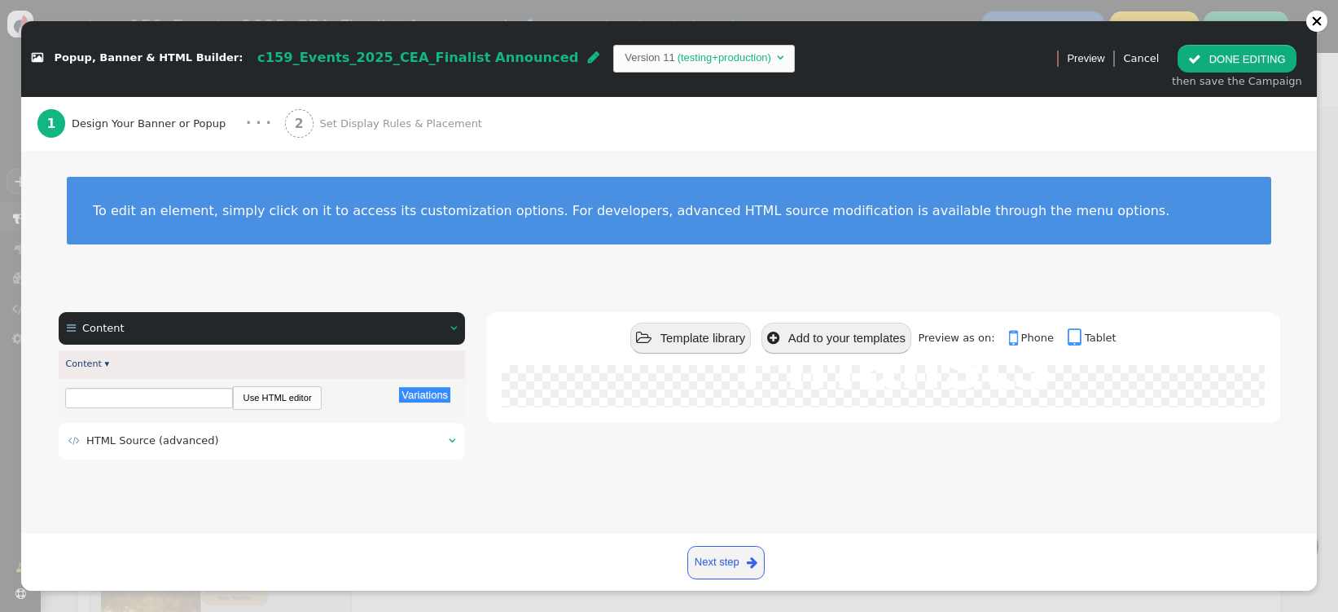  What do you see at coordinates (1141, 58) in the screenshot?
I see `a: Cancel` at bounding box center [1141, 58].